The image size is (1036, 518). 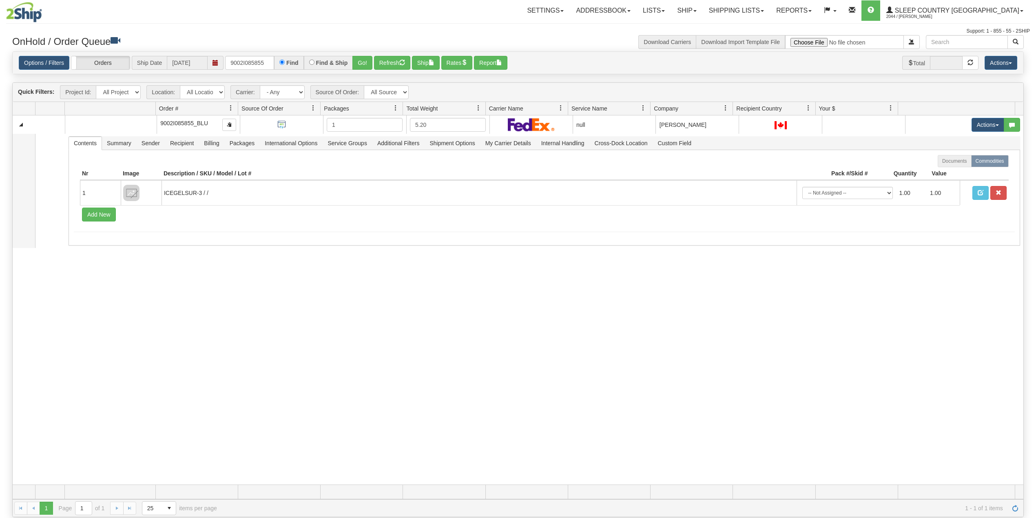 I want to click on button: Rates, so click(x=457, y=63).